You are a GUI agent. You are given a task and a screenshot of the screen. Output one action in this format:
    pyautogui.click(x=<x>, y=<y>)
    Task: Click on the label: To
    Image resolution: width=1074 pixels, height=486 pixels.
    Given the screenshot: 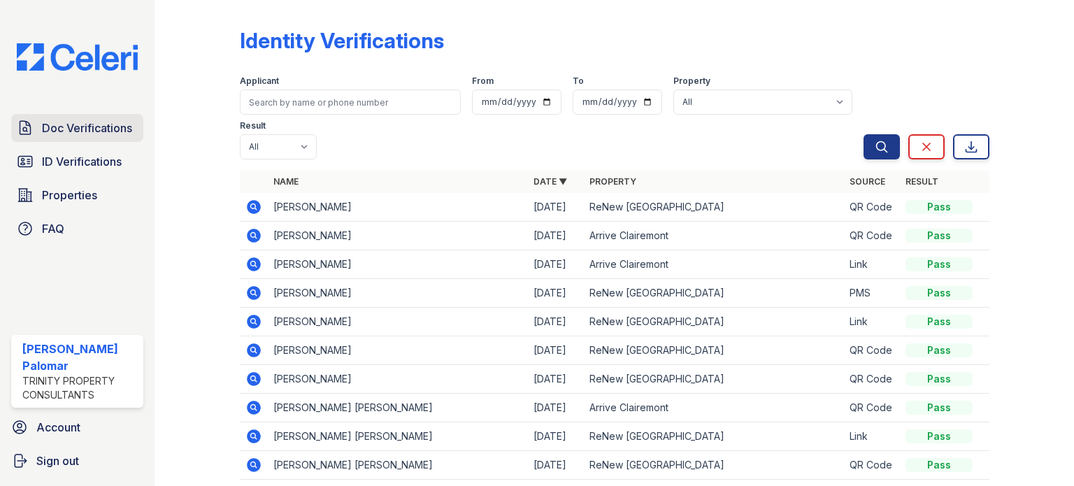 What is the action you would take?
    pyautogui.click(x=578, y=81)
    